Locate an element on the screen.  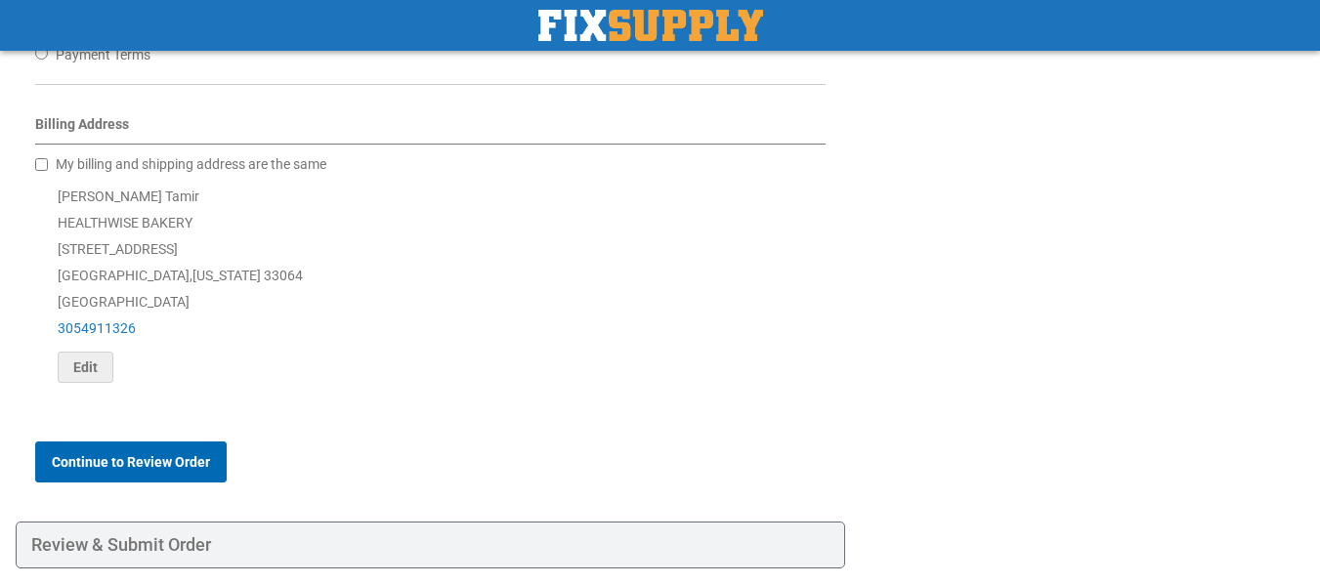
a: store logo is located at coordinates (651, 25).